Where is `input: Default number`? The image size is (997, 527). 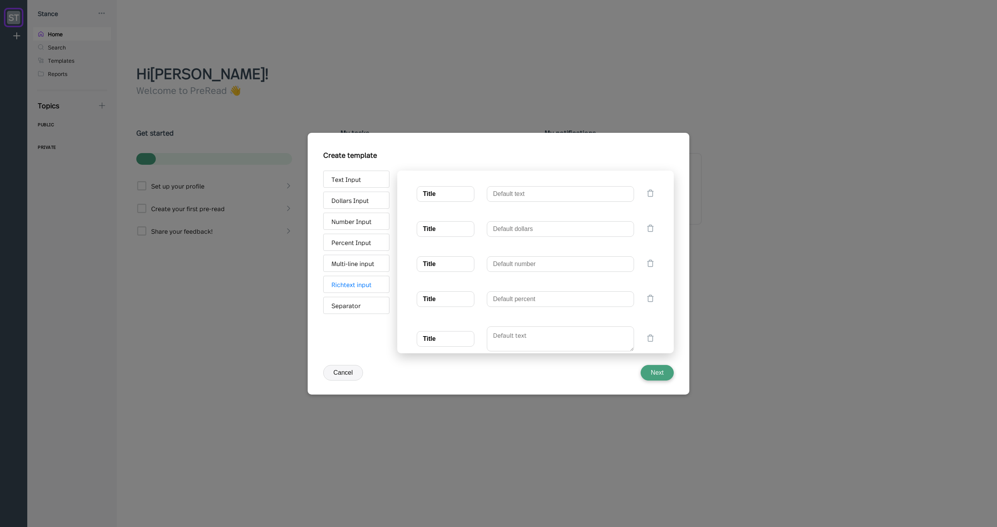
input: Default number is located at coordinates (560, 264).